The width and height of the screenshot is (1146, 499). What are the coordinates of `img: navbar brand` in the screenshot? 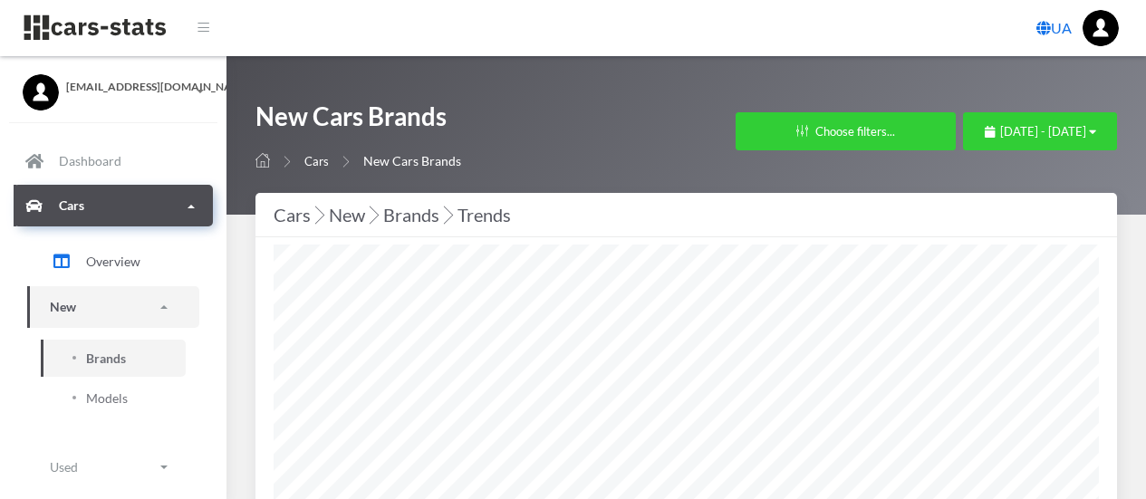 It's located at (95, 27).